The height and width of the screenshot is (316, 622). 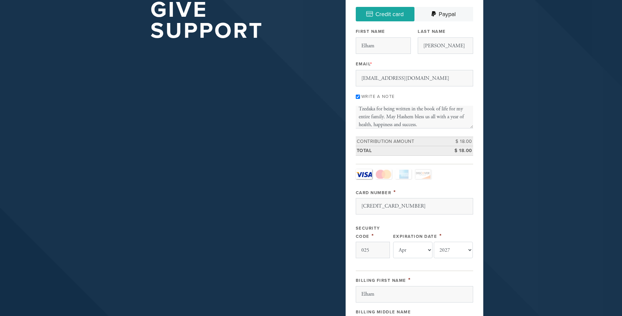 What do you see at coordinates (400, 141) in the screenshot?
I see `td: Contribution Amount` at bounding box center [400, 141].